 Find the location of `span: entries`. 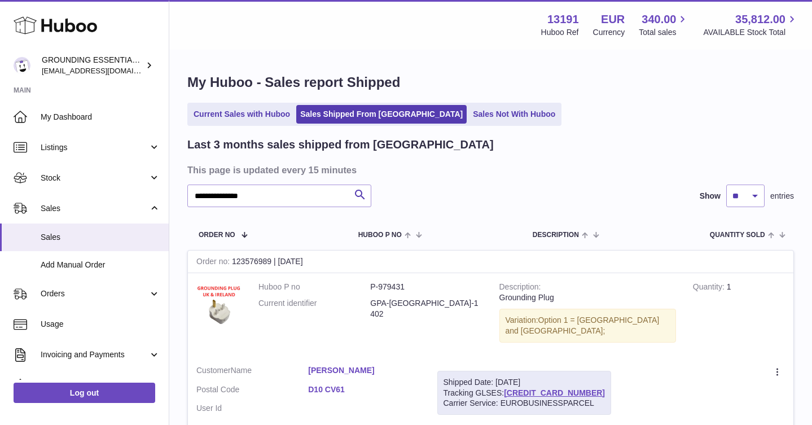

span: entries is located at coordinates (782, 196).